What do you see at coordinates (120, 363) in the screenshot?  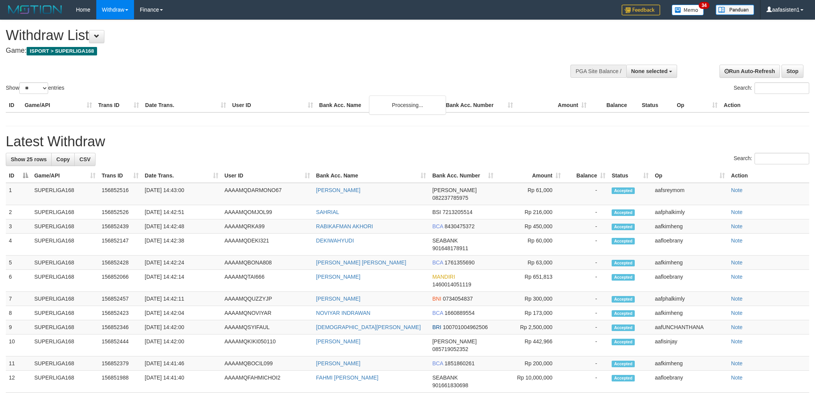 I see `td: 156852379` at bounding box center [120, 363].